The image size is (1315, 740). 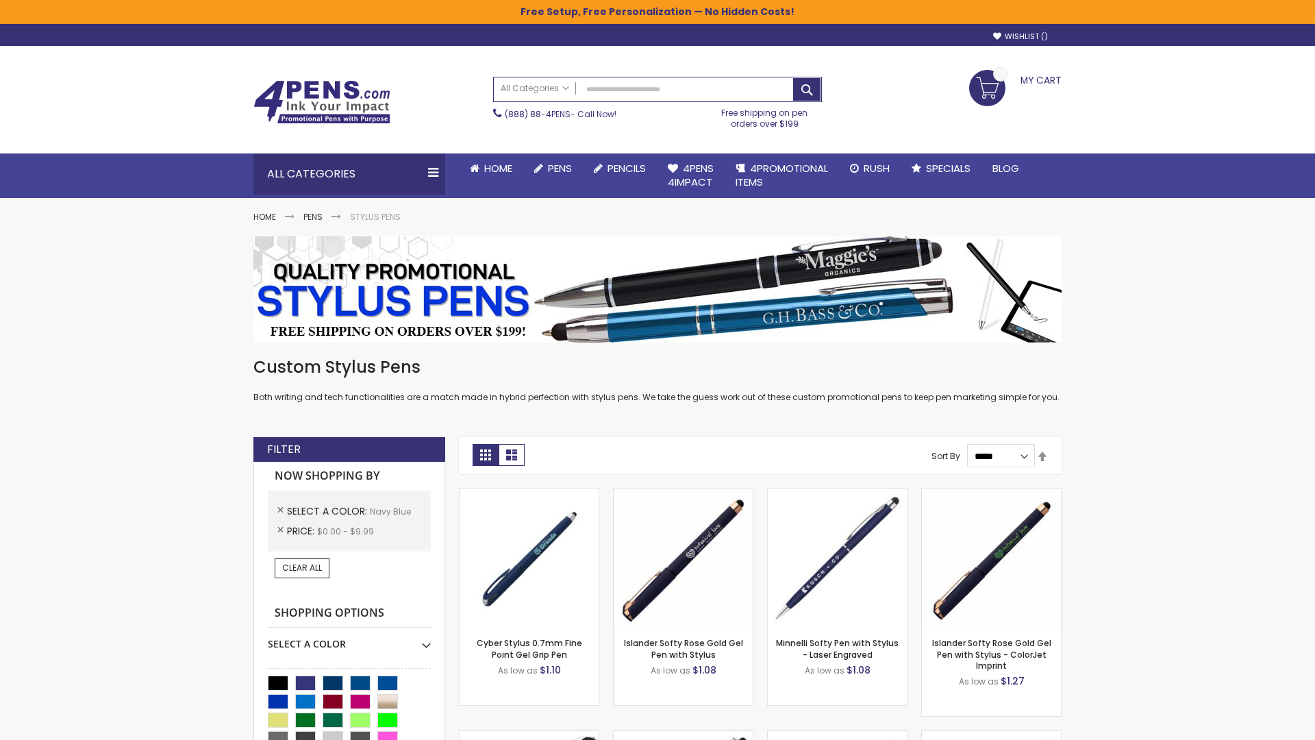 What do you see at coordinates (657, 289) in the screenshot?
I see `img: Stylus Pens` at bounding box center [657, 289].